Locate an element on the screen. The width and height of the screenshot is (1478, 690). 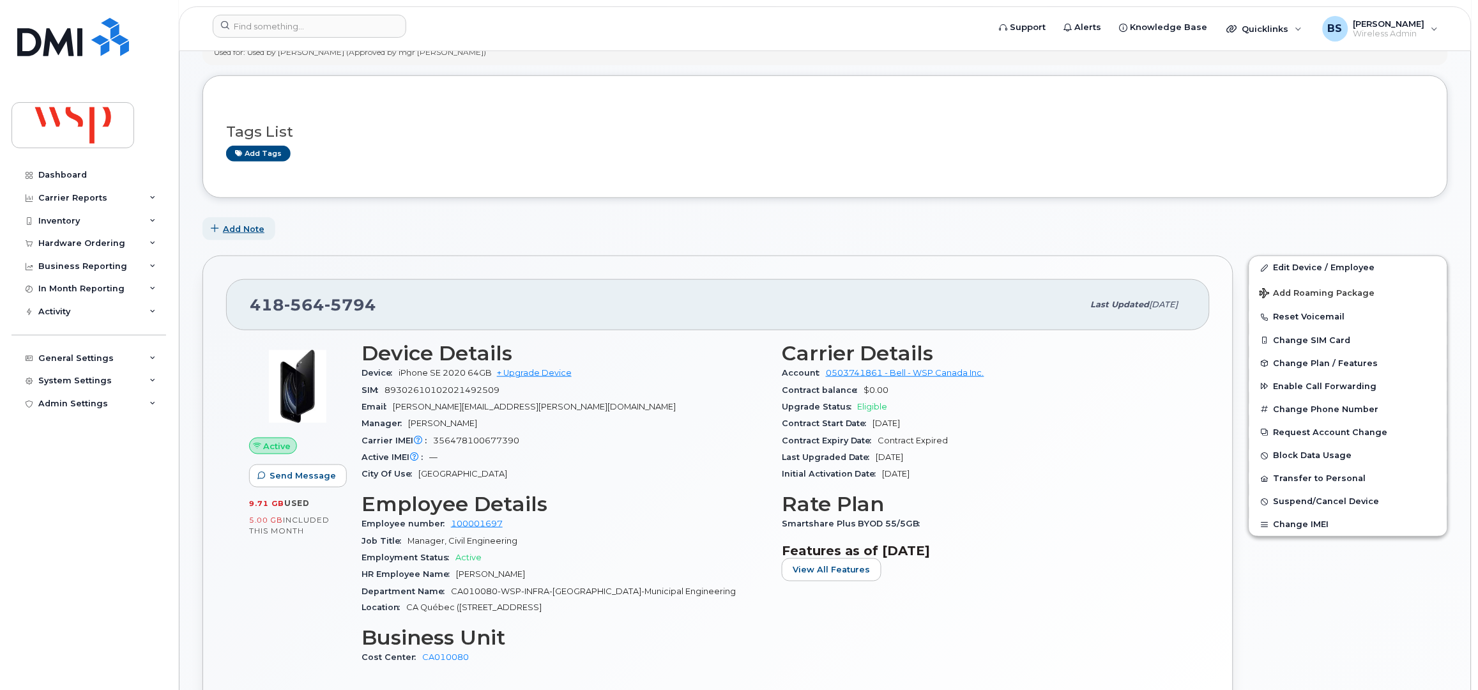
button: Enable Call Forwarding is located at coordinates (1348, 386).